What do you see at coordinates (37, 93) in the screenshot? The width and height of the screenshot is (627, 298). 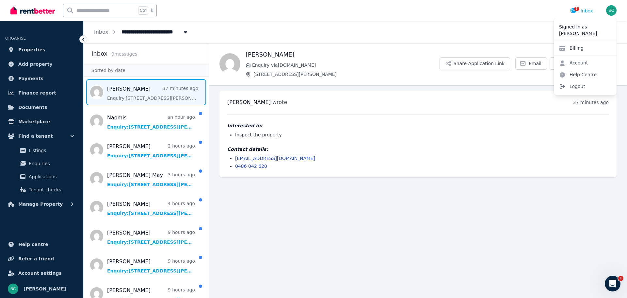 I see `span: Finance report` at bounding box center [37, 93].